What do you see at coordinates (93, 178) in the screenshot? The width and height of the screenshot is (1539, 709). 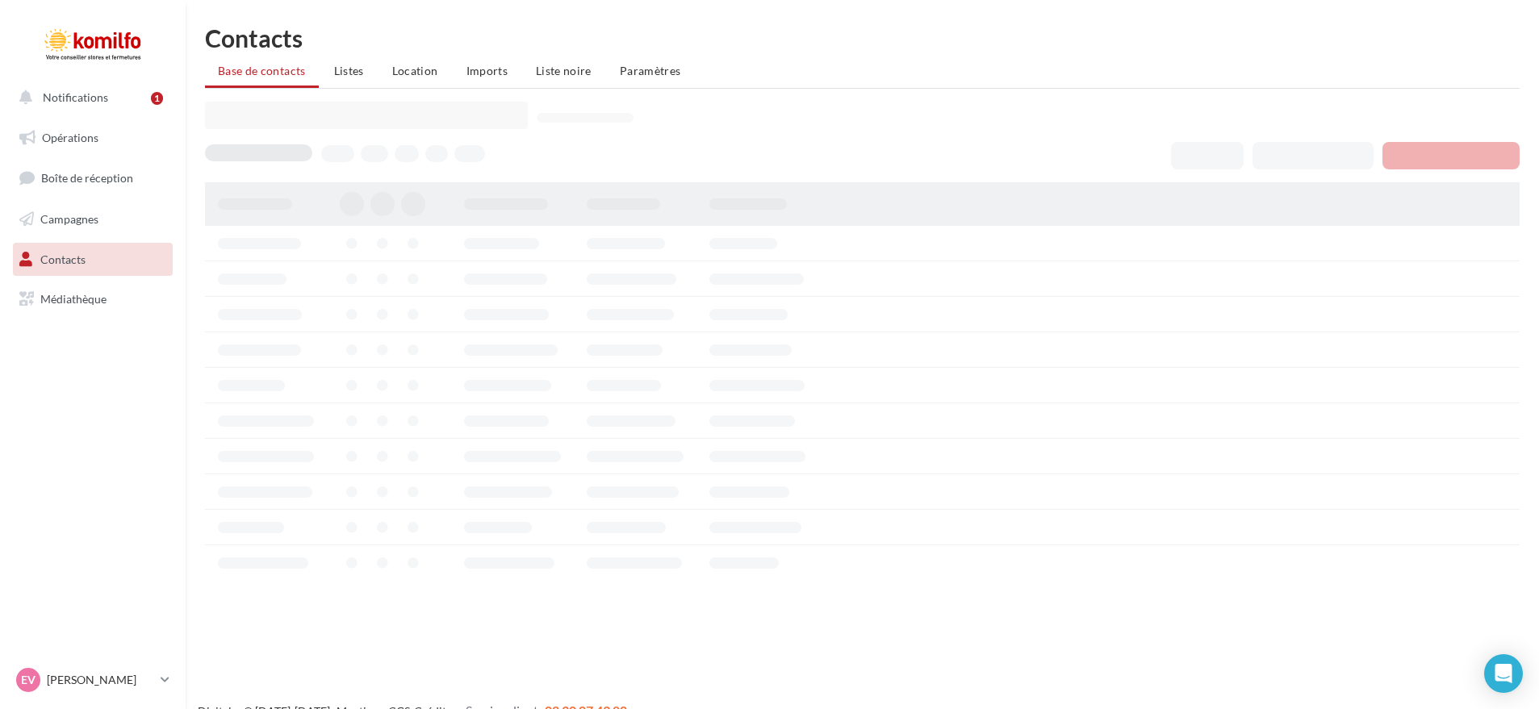 I see `a: Boîte de réception` at bounding box center [93, 178].